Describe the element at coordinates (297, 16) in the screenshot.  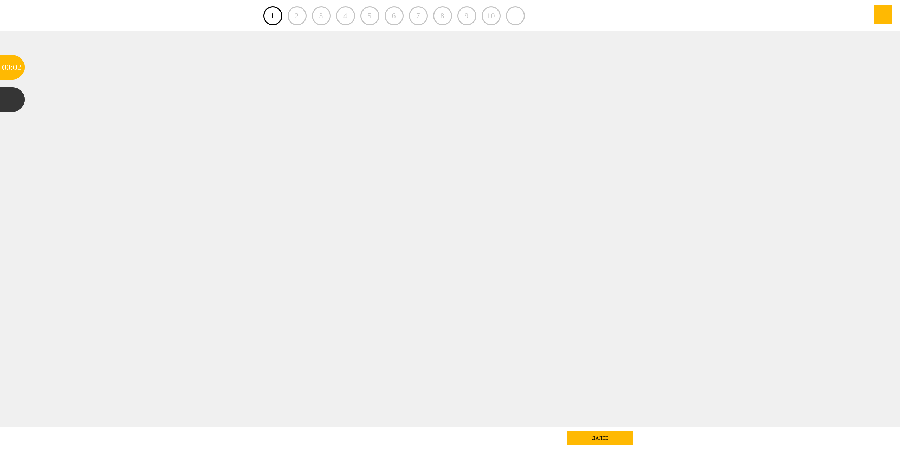
I see `div: 2` at that location.